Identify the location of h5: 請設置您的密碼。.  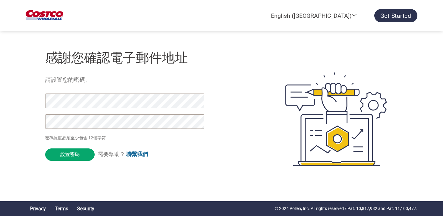
(151, 80).